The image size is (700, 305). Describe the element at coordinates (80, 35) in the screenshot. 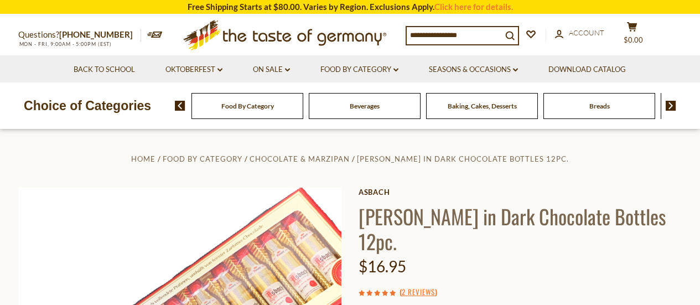

I see `p: Questions?` at that location.